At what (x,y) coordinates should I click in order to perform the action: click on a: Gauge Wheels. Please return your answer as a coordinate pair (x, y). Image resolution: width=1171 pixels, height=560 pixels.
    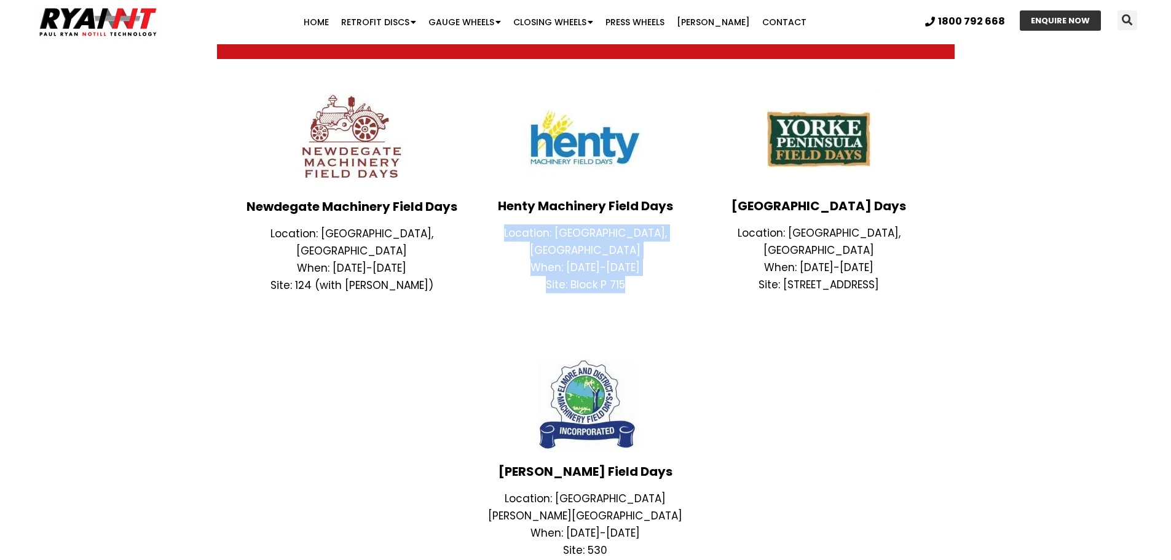
    Looking at the image, I should click on (465, 22).